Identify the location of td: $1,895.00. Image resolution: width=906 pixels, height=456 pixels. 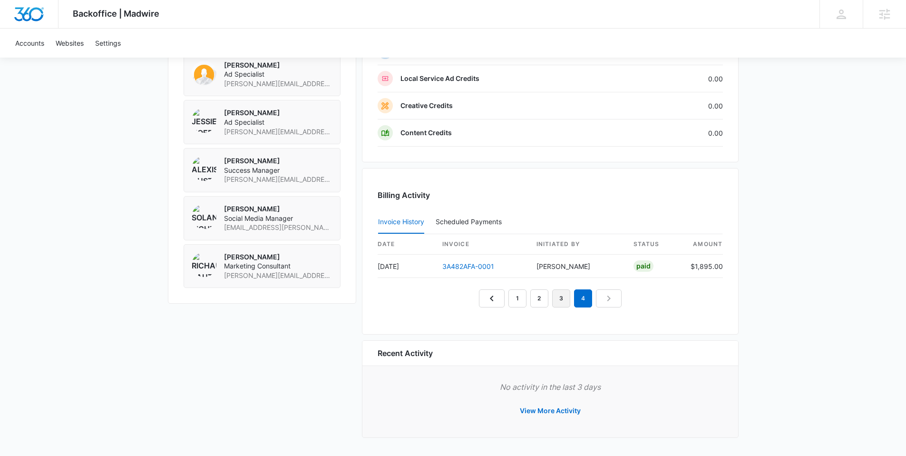
(703, 266).